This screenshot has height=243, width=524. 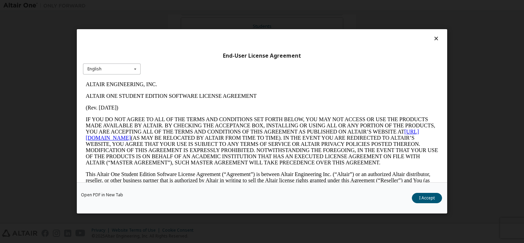 What do you see at coordinates (262, 56) in the screenshot?
I see `div: End-User License Agreement` at bounding box center [262, 56].